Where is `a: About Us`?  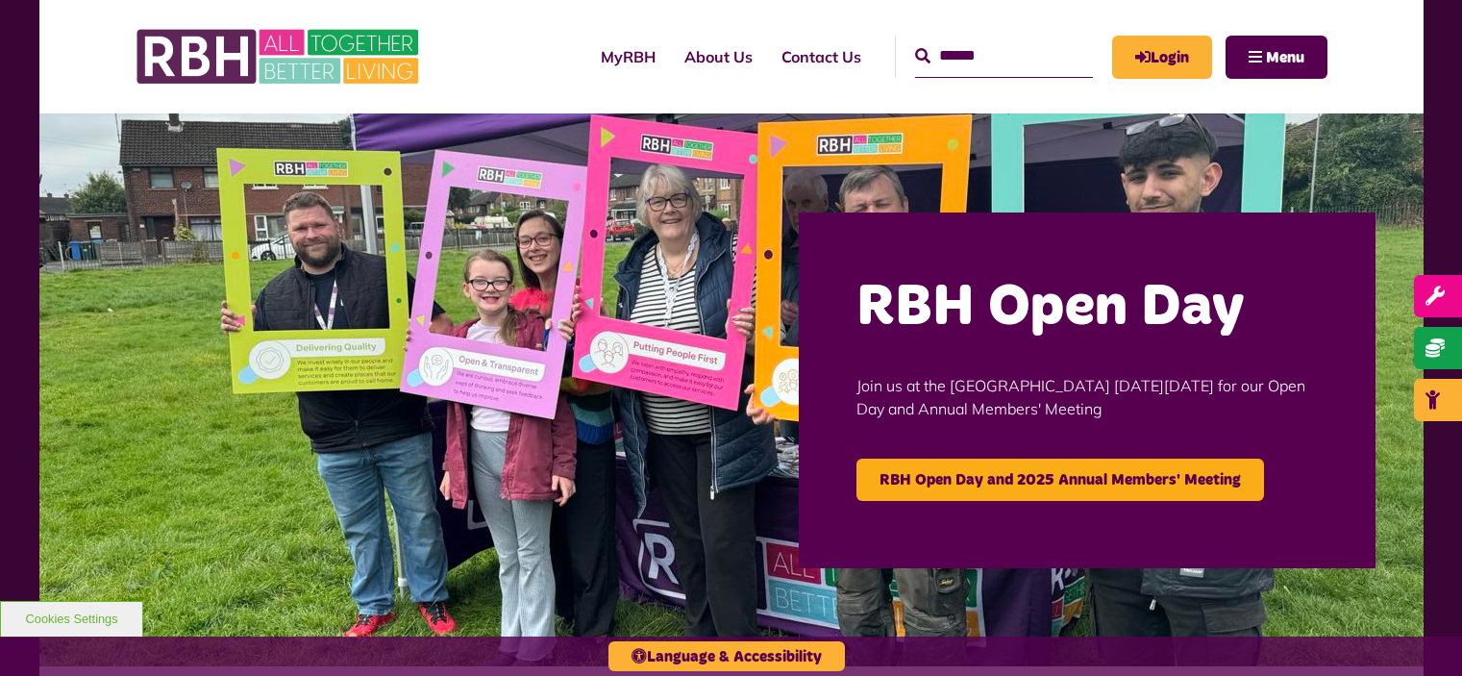
a: About Us is located at coordinates (718, 57).